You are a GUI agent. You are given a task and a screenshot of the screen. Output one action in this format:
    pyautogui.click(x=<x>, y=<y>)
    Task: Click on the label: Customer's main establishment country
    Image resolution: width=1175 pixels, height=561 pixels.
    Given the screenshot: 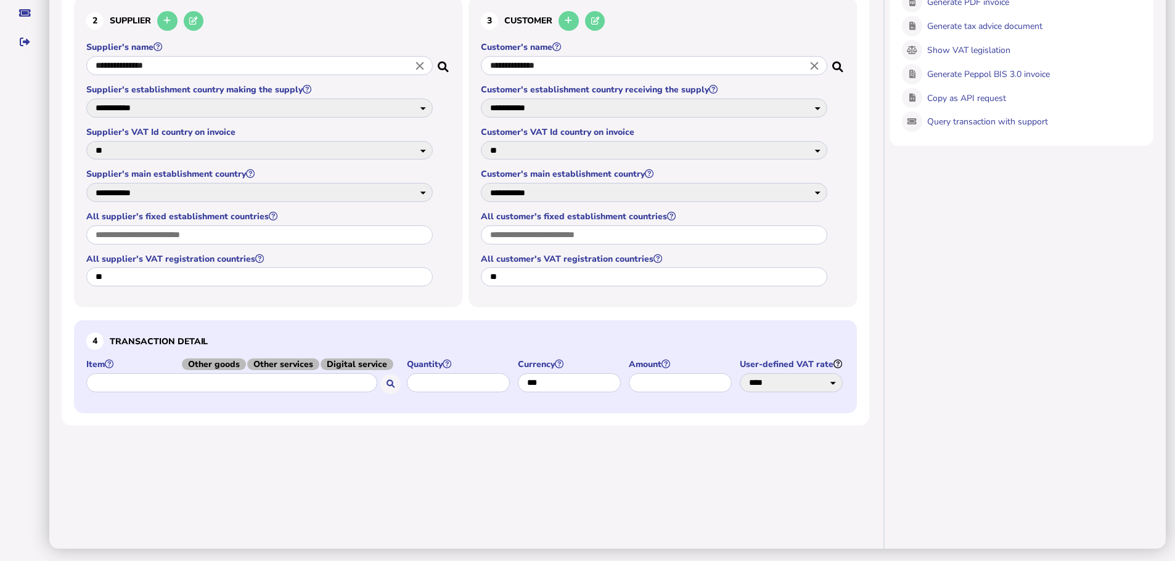 What is the action you would take?
    pyautogui.click(x=655, y=174)
    